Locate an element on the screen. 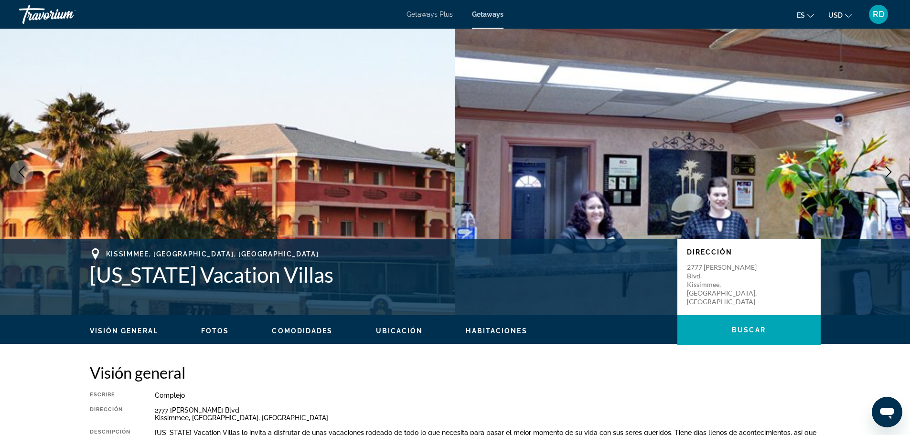 The width and height of the screenshot is (910, 435). button: Habitaciones is located at coordinates (496, 331).